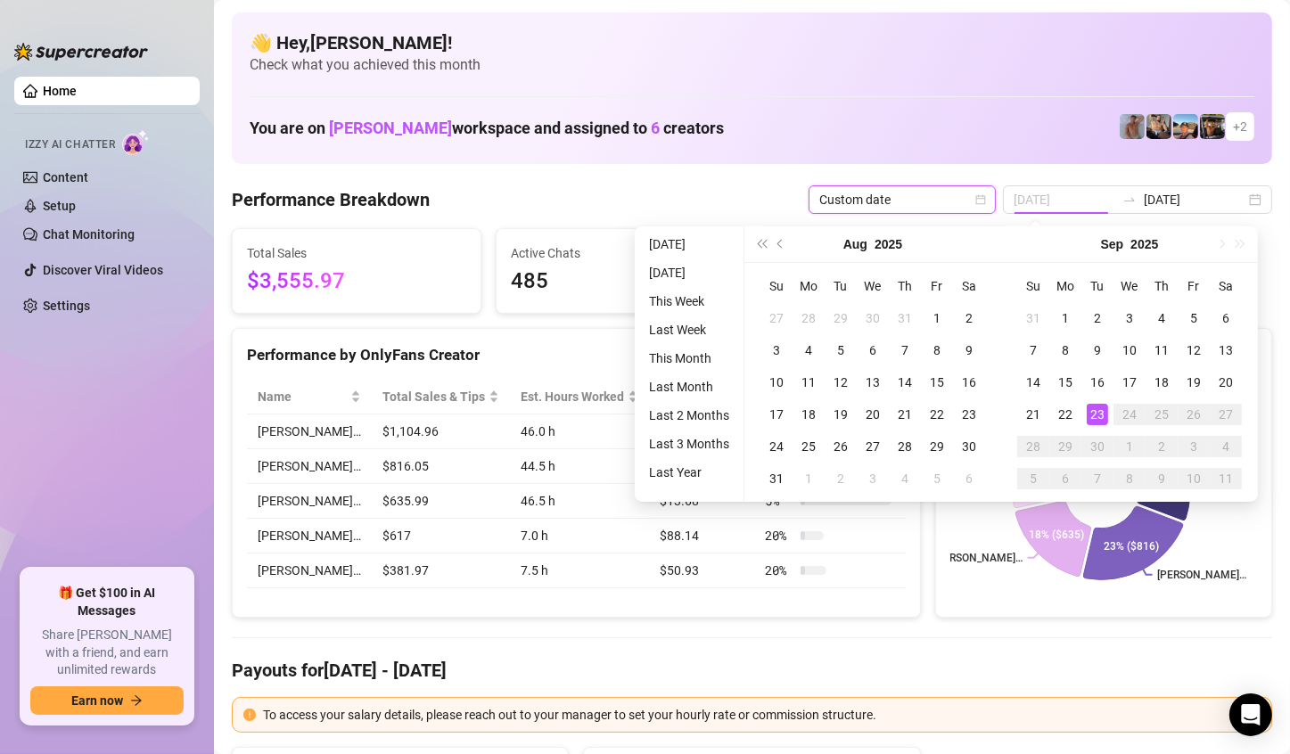 The width and height of the screenshot is (1290, 754). I want to click on td: 2025-10-05, so click(1033, 479).